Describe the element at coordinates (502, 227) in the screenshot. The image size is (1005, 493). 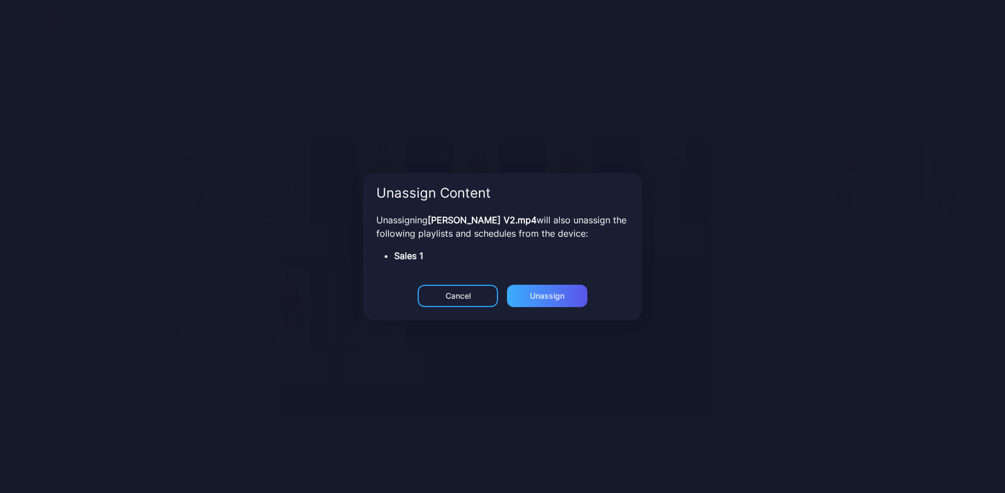
I see `p: Unassigning will also unassign the following playlists and schedules from the device:` at that location.